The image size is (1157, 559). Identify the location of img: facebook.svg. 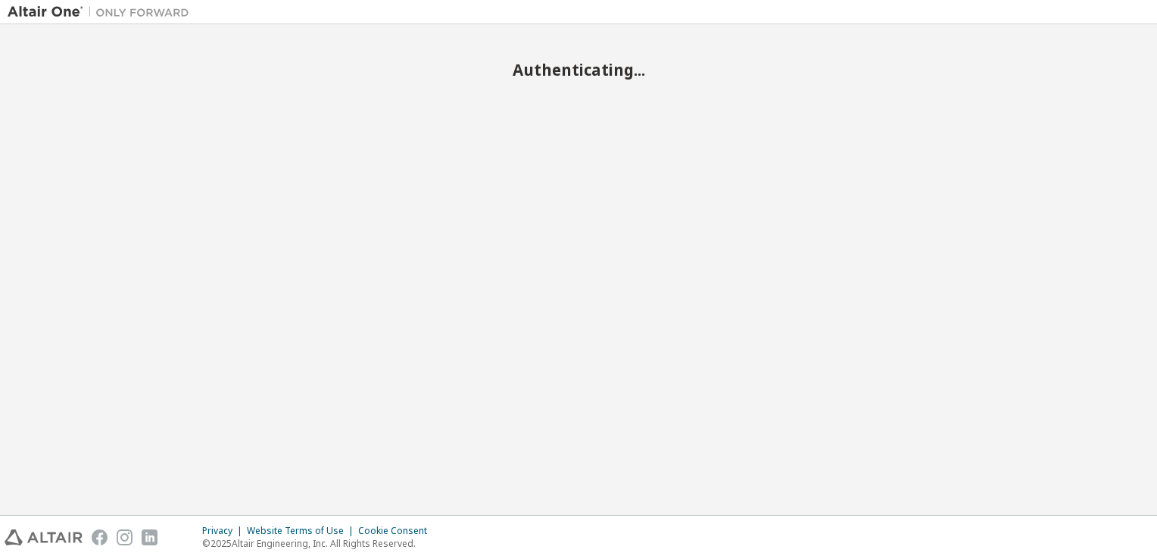
(99, 537).